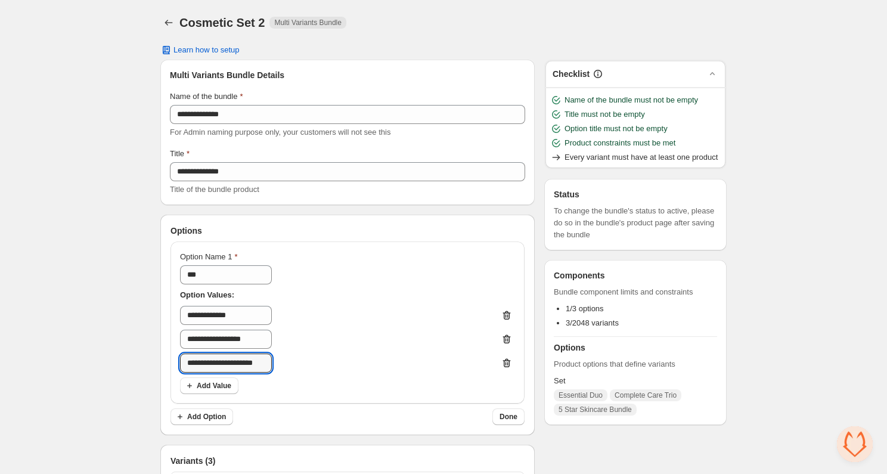  Describe the element at coordinates (280, 132) in the screenshot. I see `span: For Admin naming purpose only, your customers will not see this` at that location.